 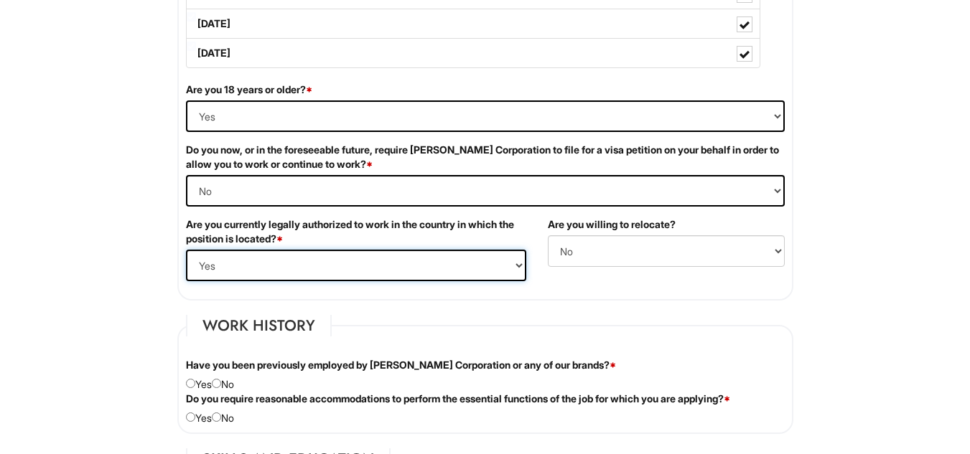 What do you see at coordinates (356, 232) in the screenshot?
I see `label: Are you currently legally authorized to work in the country in which the position is located?` at bounding box center [356, 232].